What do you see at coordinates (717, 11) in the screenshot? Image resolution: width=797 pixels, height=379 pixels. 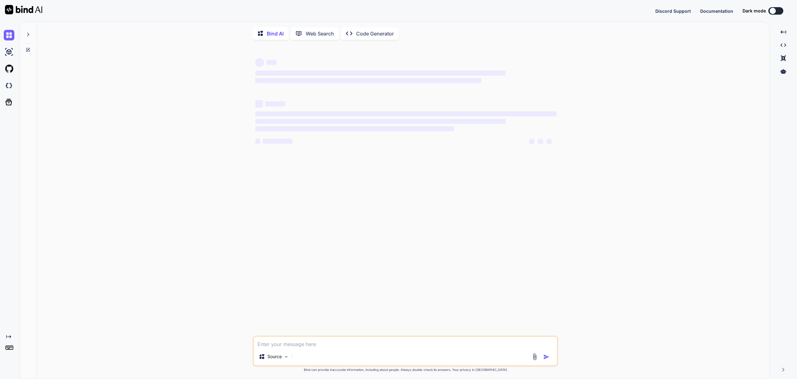 I see `span: Documentation` at bounding box center [717, 11].